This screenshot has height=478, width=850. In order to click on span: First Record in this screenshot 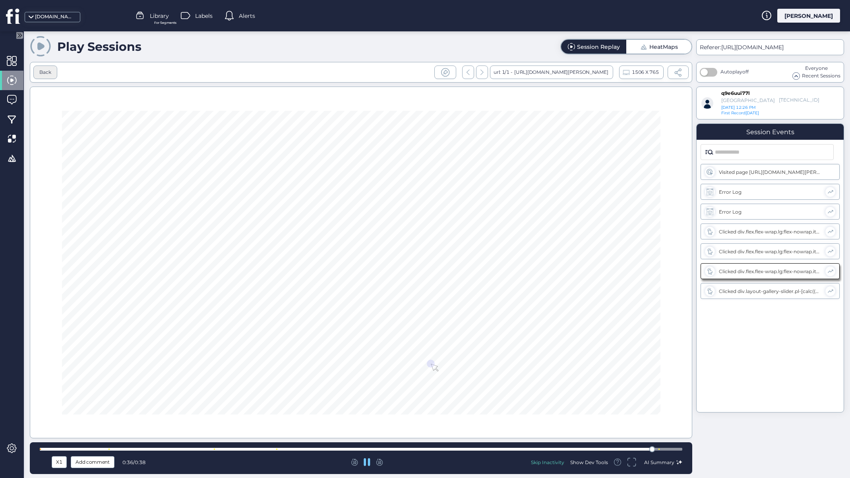, I will do `click(733, 113)`.